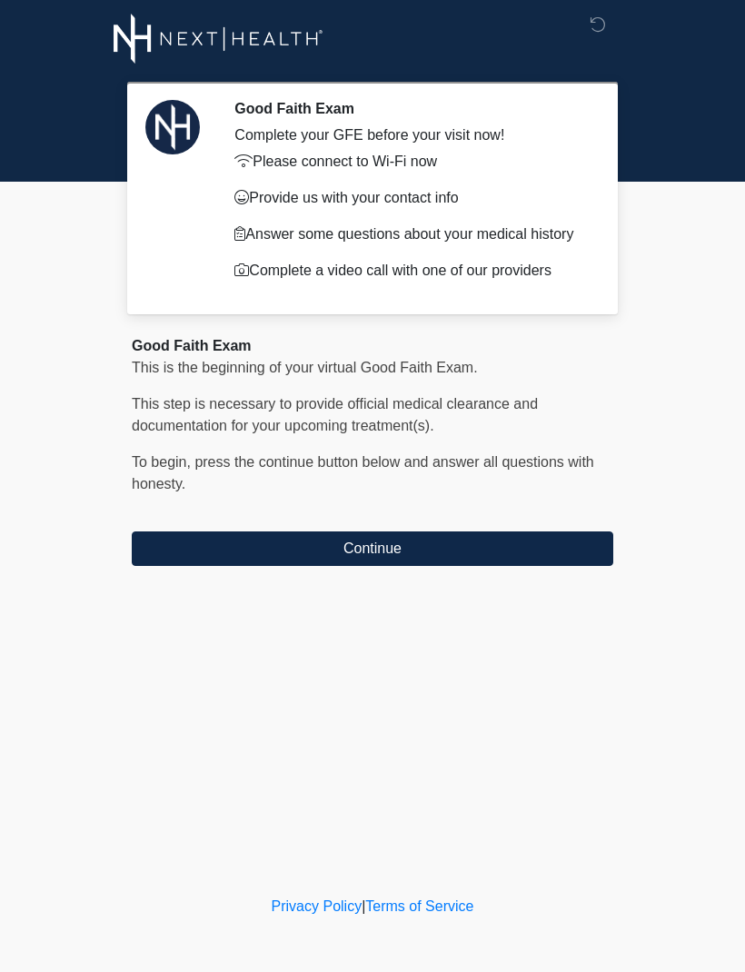 The image size is (745, 972). Describe the element at coordinates (410, 162) in the screenshot. I see `p: Please connect to Wi-Fi now` at that location.